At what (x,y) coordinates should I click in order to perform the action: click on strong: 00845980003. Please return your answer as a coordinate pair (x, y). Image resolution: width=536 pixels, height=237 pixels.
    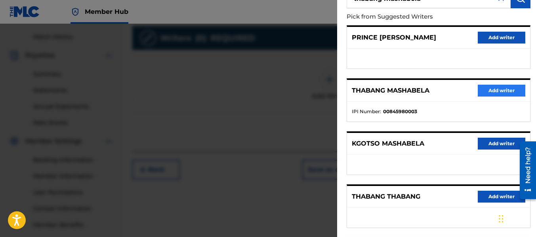
    Looking at the image, I should click on (400, 112).